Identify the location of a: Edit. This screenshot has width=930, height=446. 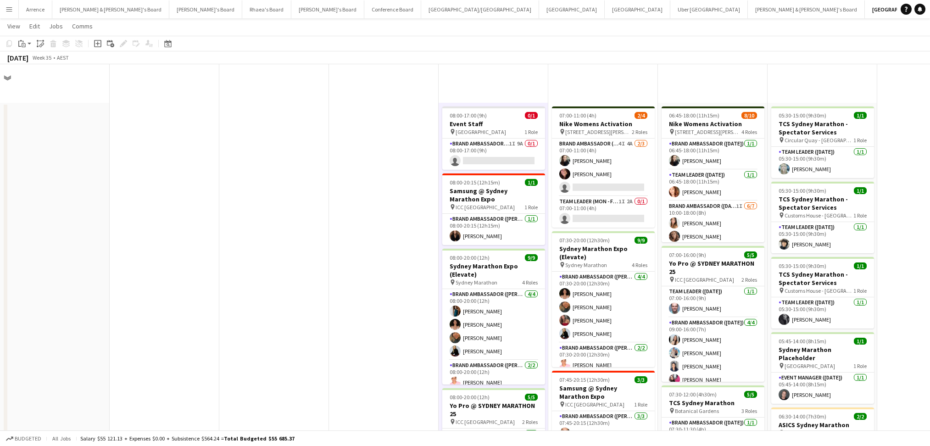
(34, 26).